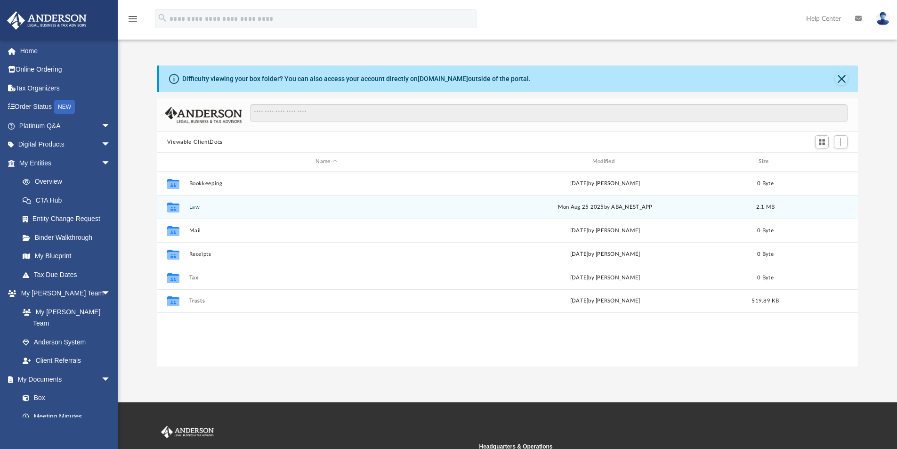  I want to click on a: My Entitiesarrow_drop_down, so click(65, 163).